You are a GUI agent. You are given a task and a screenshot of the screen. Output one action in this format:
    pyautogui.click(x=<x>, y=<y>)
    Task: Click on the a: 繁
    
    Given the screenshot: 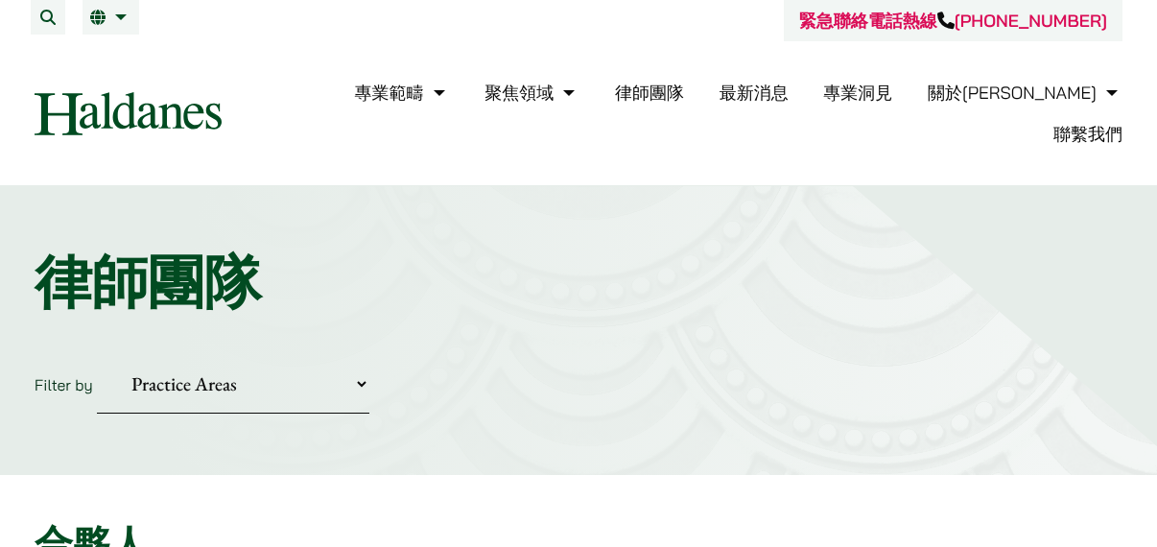 What is the action you would take?
    pyautogui.click(x=110, y=17)
    